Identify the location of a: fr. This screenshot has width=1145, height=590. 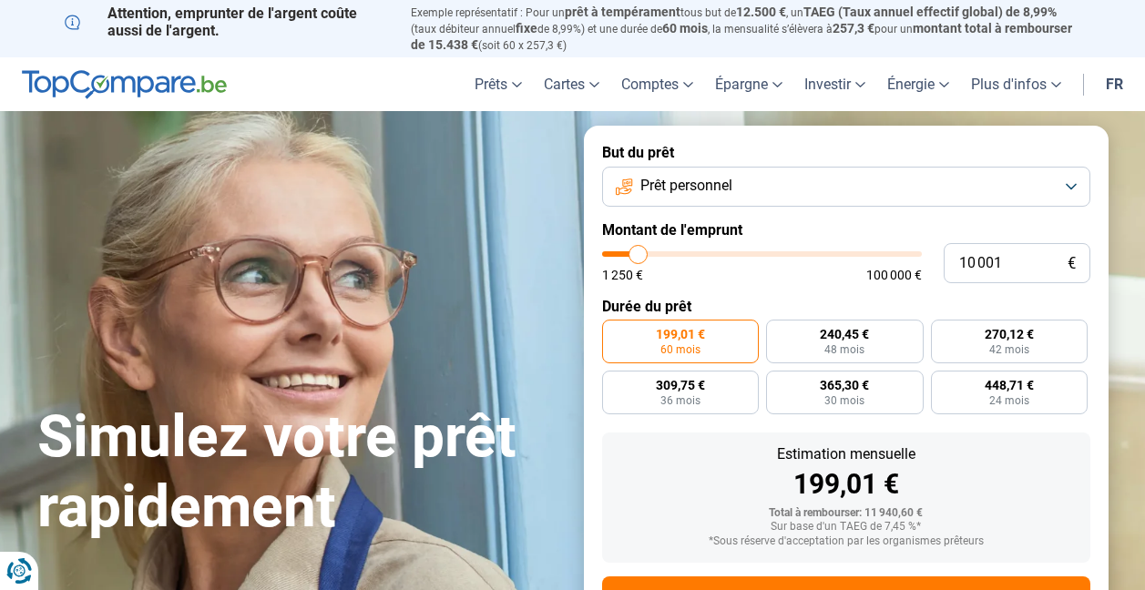
(1114, 84).